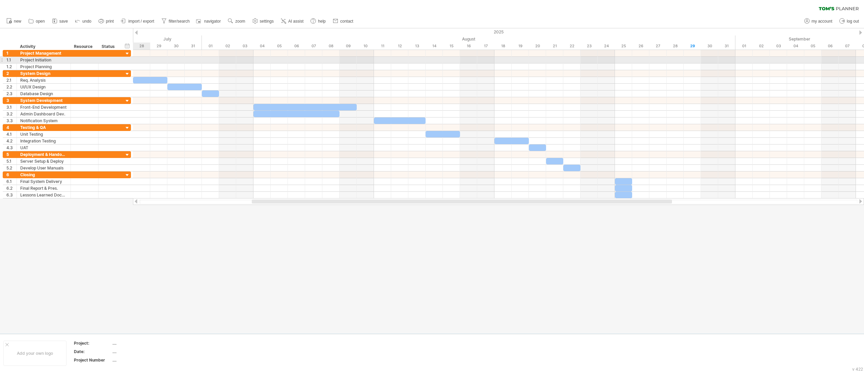 Image resolution: width=864 pixels, height=372 pixels. Describe the element at coordinates (11, 100) in the screenshot. I see `div: 3` at that location.